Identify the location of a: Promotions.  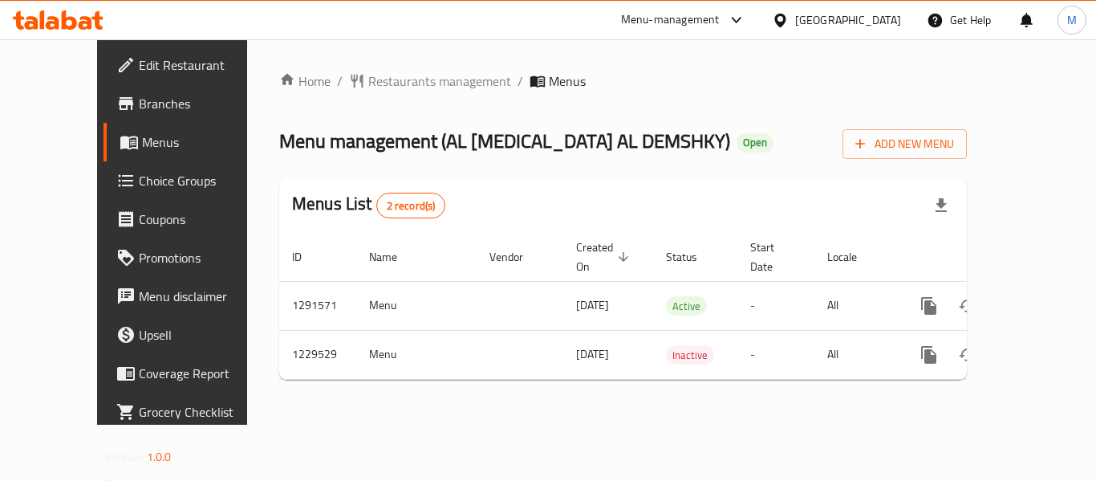
(192, 258).